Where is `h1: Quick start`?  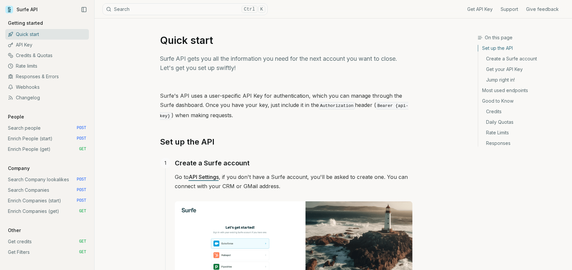 h1: Quick start is located at coordinates (286, 40).